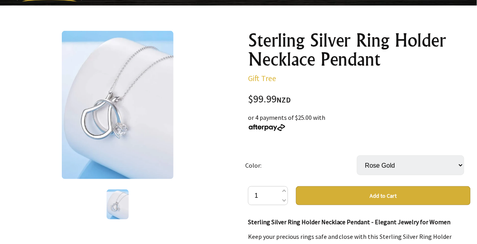 The width and height of the screenshot is (477, 244). Describe the element at coordinates (359, 50) in the screenshot. I see `h1: Sterling Silver Ring Holder Necklace Pendant` at that location.